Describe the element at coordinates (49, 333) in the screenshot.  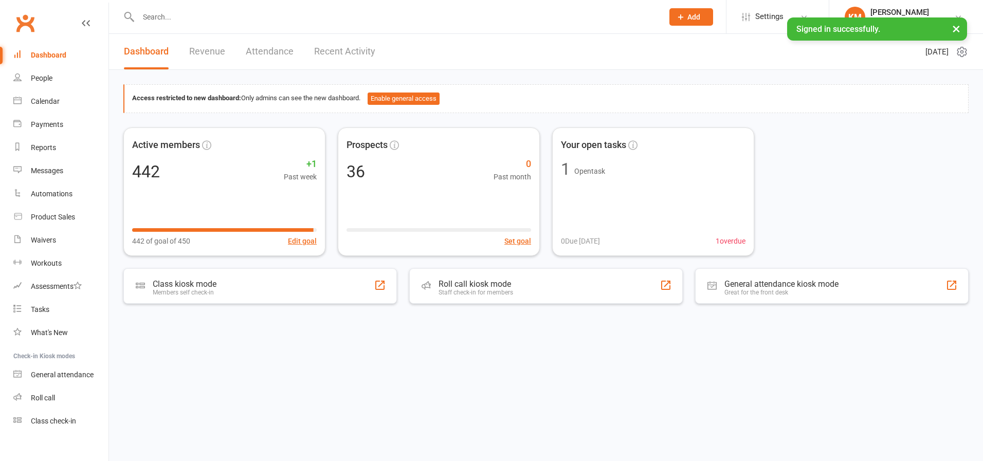
I see `div: What's New` at that location.